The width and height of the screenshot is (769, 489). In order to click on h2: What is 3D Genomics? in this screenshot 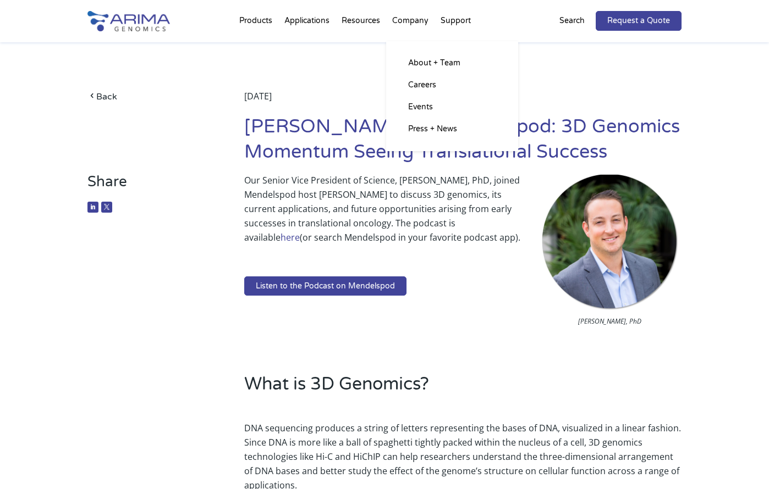, I will do `click(462, 389)`.